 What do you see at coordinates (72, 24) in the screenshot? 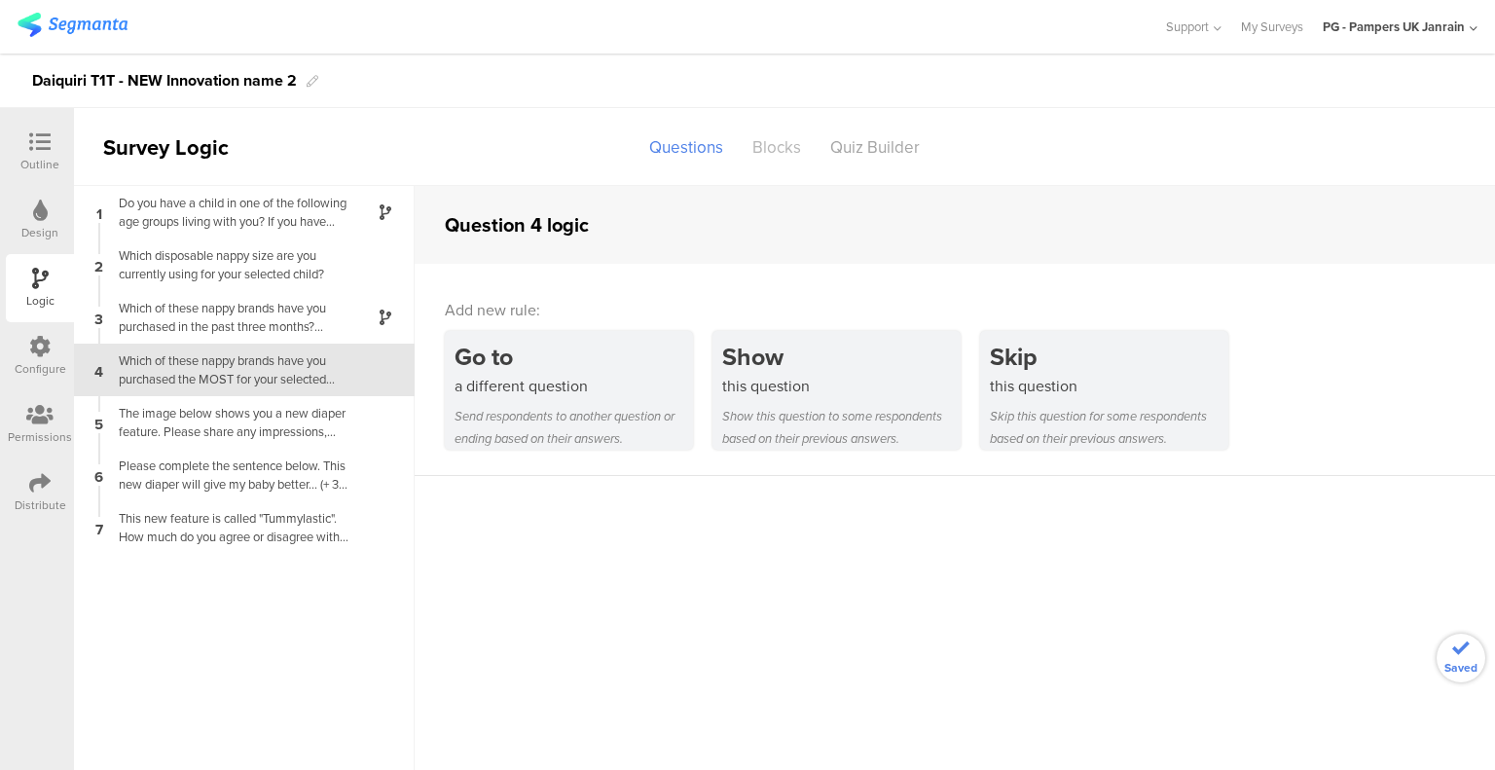
I see `img: segmanta logo` at bounding box center [72, 24].